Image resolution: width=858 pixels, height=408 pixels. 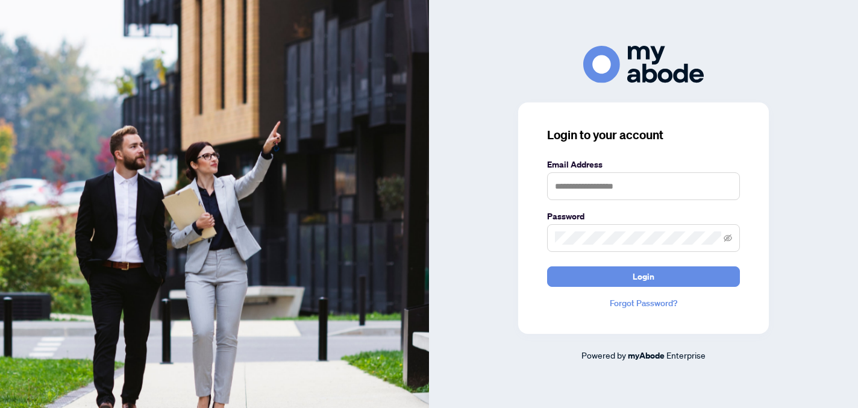 I want to click on h3: Login to your account, so click(x=644, y=135).